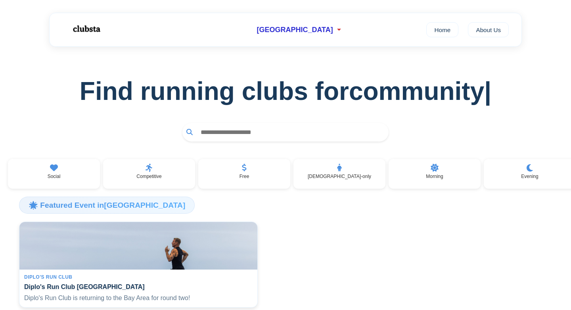 The height and width of the screenshot is (310, 571). I want to click on a: About Us, so click(488, 30).